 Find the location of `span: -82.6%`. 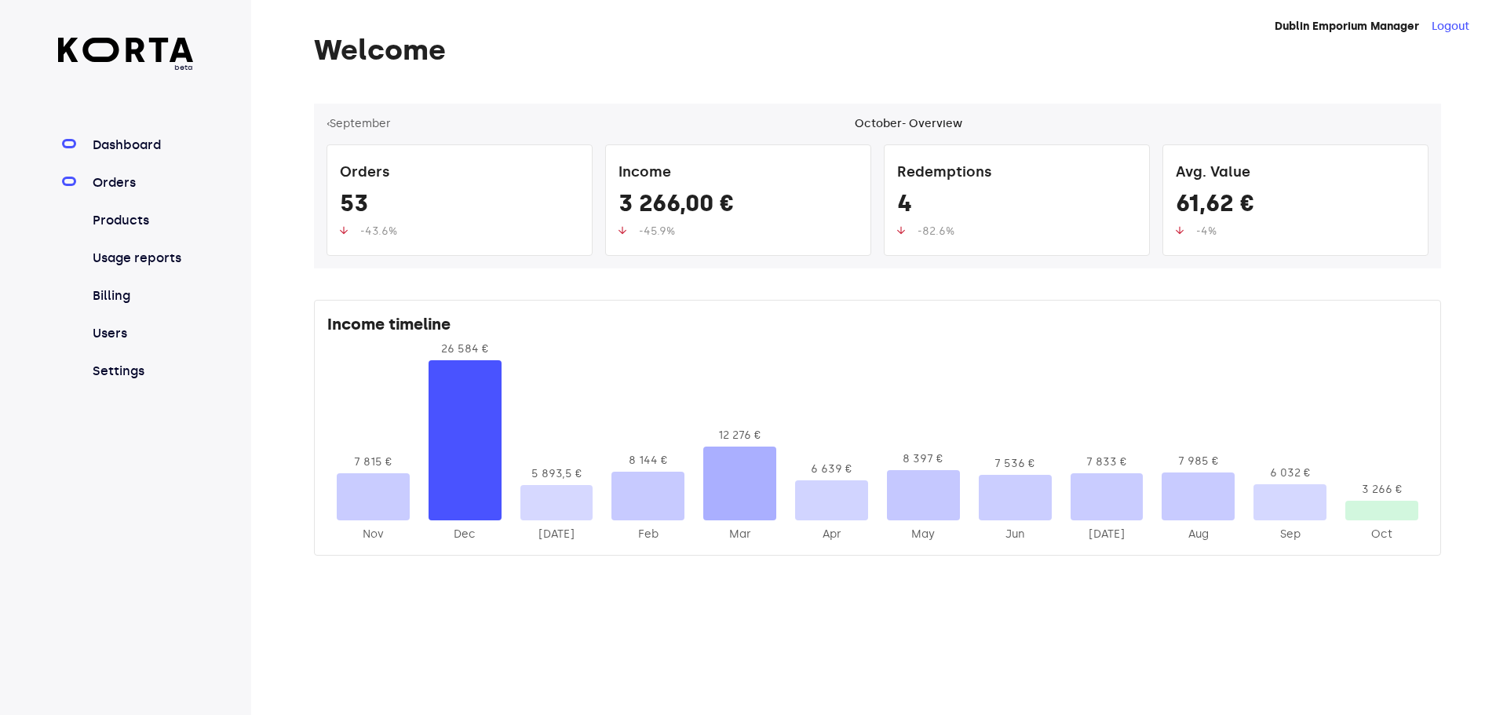

span: -82.6% is located at coordinates (936, 231).